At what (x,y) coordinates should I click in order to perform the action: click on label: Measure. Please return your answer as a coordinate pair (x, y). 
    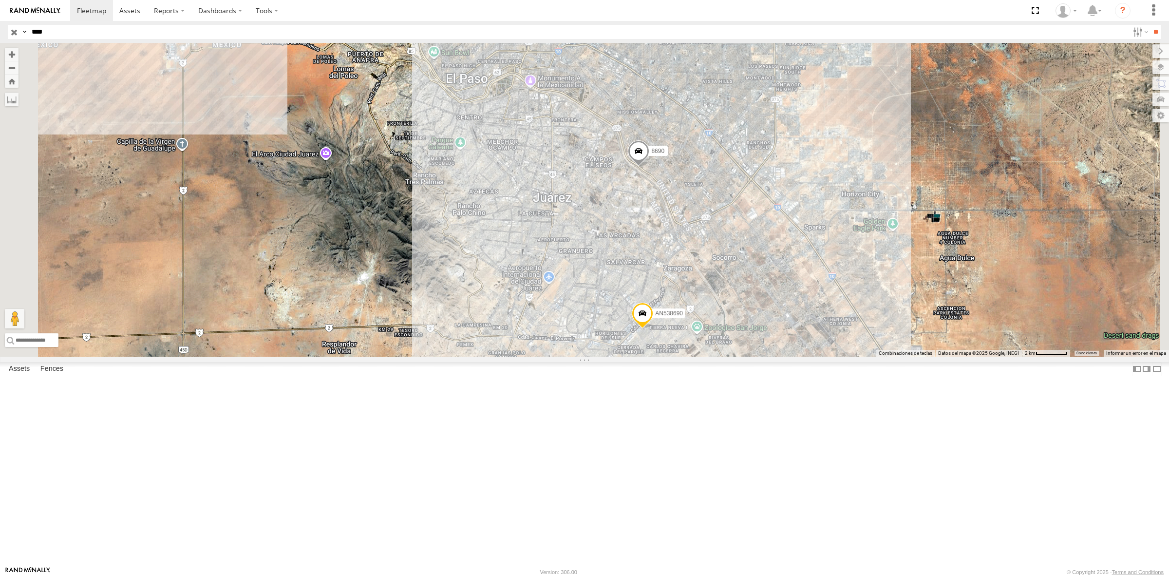
    Looking at the image, I should click on (12, 99).